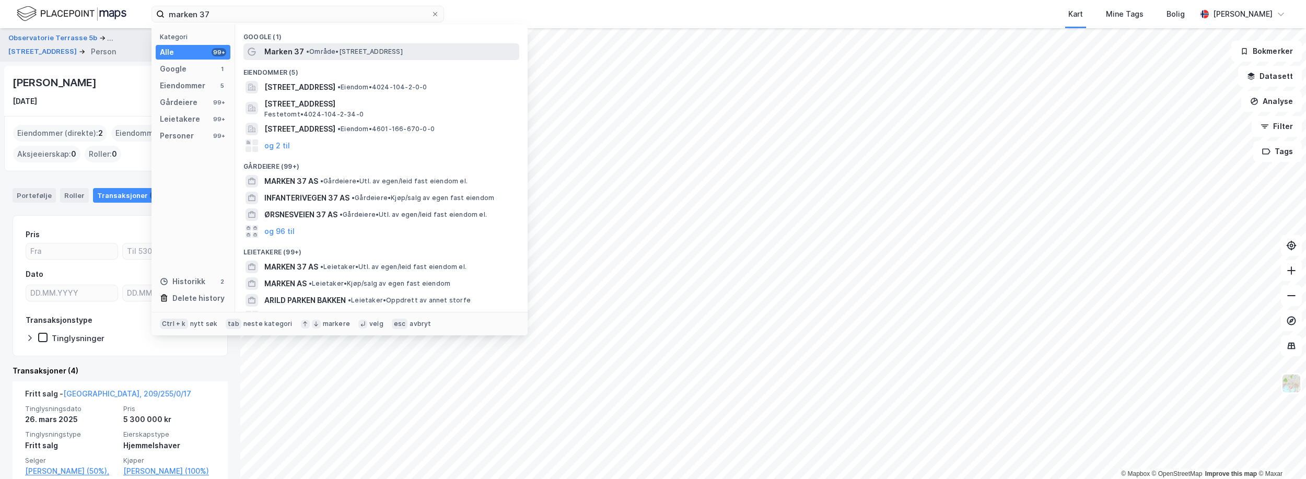 The image size is (1306, 479). Describe the element at coordinates (169, 460) in the screenshot. I see `span: Kjøper` at that location.